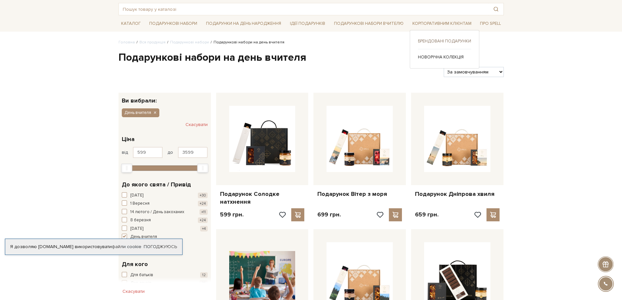 The image size is (622, 300). I want to click on a: Подарунок Солодке натхнення, so click(262, 198).